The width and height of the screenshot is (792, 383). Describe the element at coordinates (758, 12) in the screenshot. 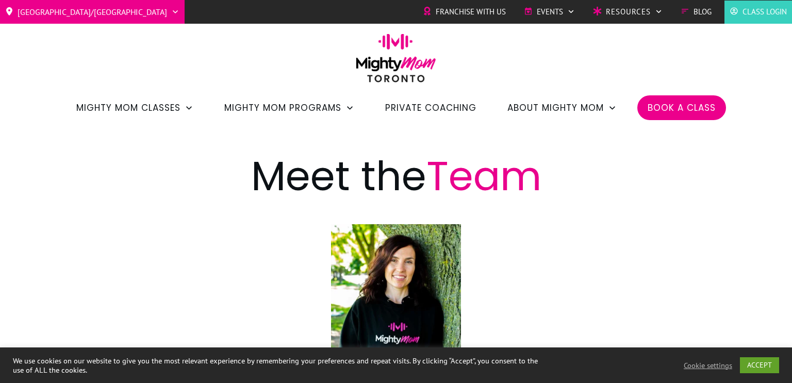

I see `a: Class Login` at that location.